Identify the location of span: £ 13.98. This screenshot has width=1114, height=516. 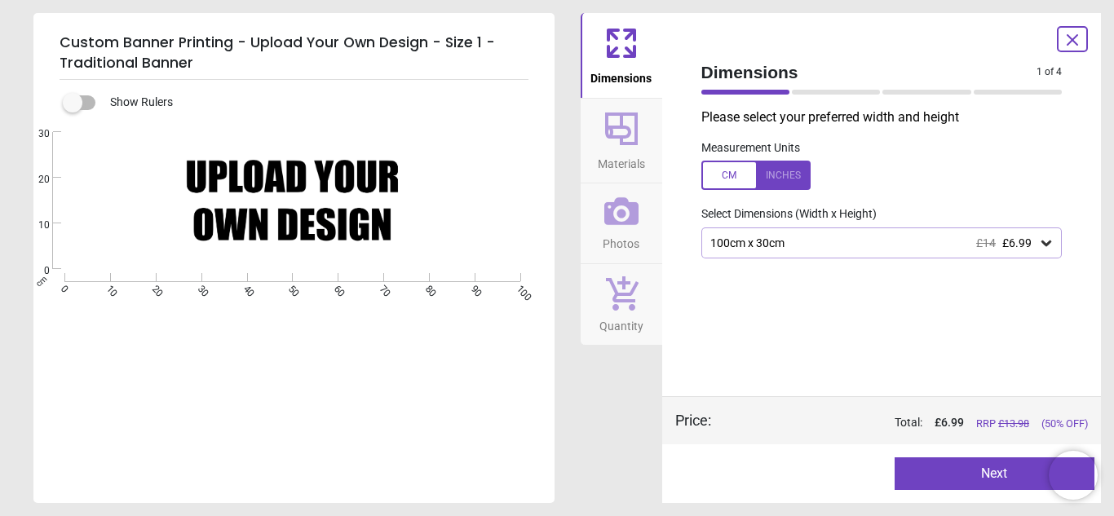
(1014, 423).